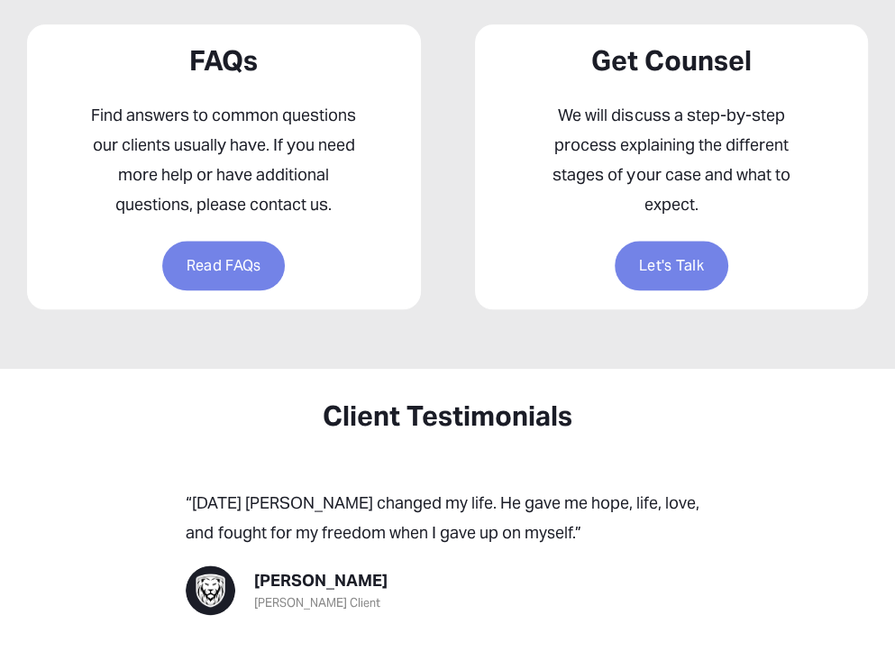 The height and width of the screenshot is (670, 895). What do you see at coordinates (447, 416) in the screenshot?
I see `h3: Client Testimonials` at bounding box center [447, 416].